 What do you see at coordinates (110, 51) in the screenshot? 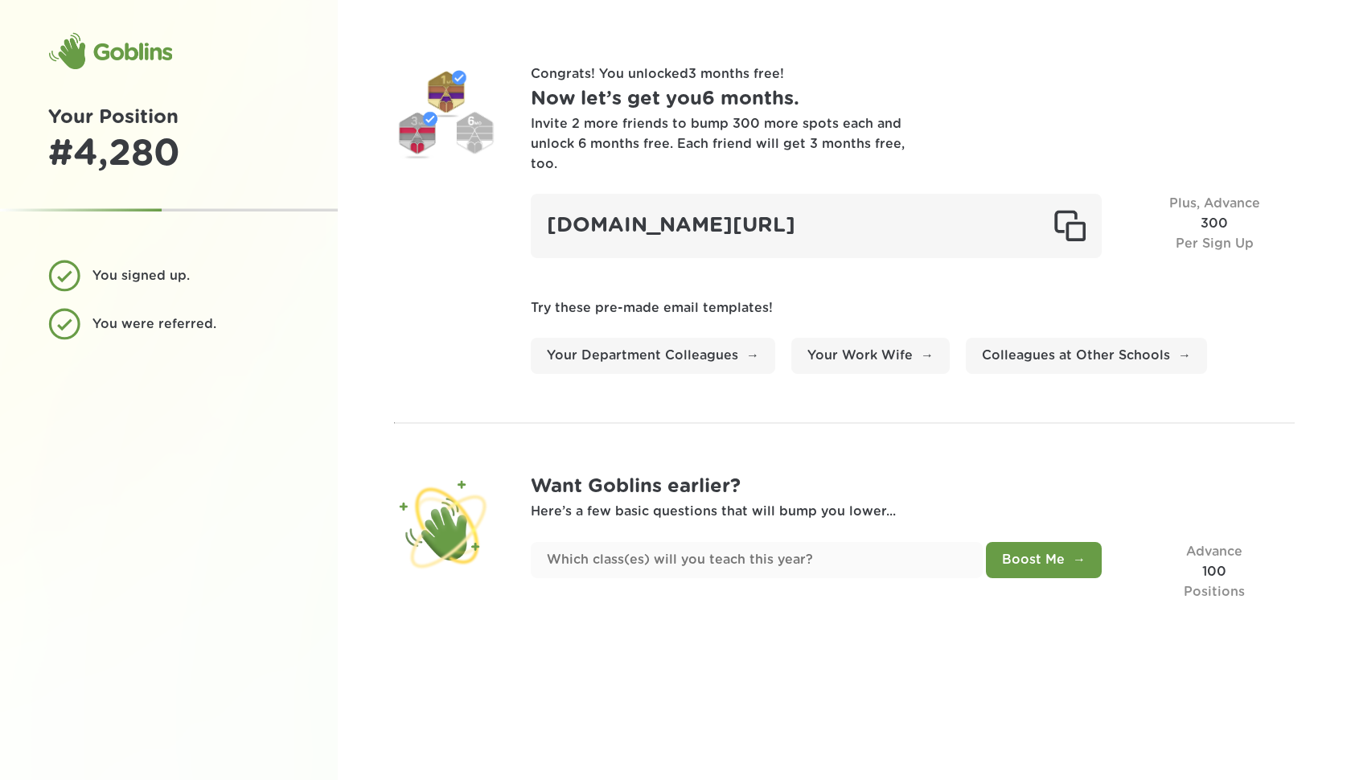
I see `div: Goblins` at bounding box center [110, 51].